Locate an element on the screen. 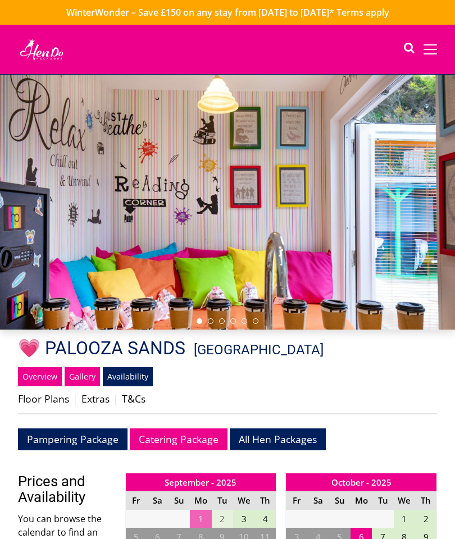  span: 💗 PALOOZA SANDS is located at coordinates (102, 348).